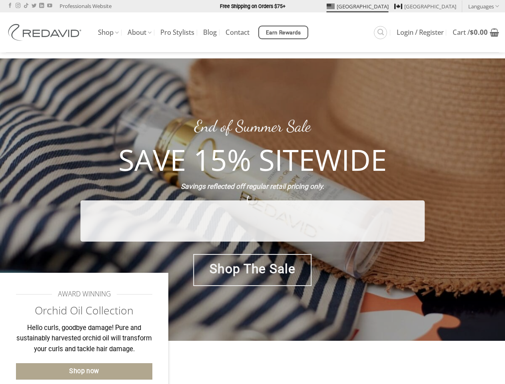  What do you see at coordinates (420, 32) in the screenshot?
I see `span: Login / Register` at bounding box center [420, 32].